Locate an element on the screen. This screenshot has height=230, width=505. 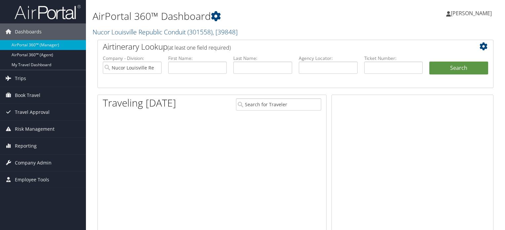
span: Trips is located at coordinates (20, 78).